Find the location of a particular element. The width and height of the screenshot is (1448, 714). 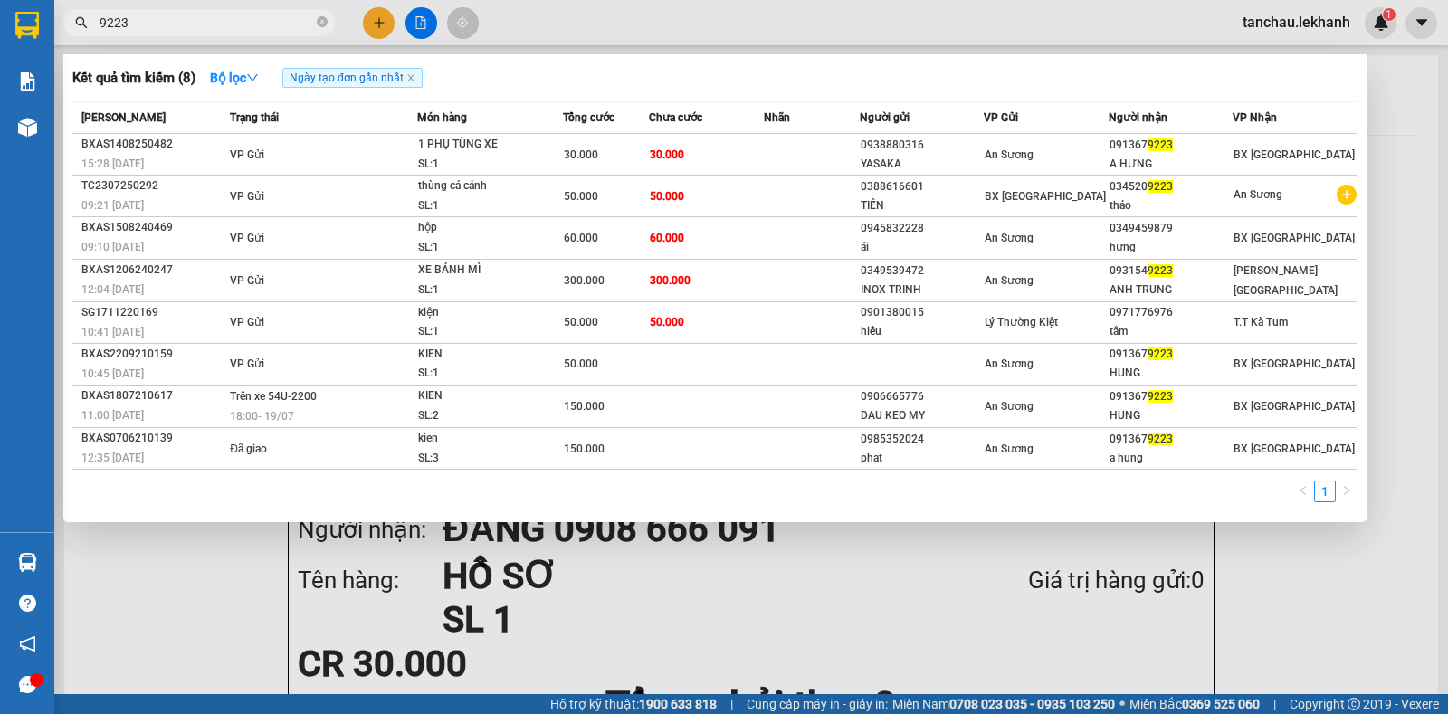

span: 30.000 is located at coordinates (581, 155).